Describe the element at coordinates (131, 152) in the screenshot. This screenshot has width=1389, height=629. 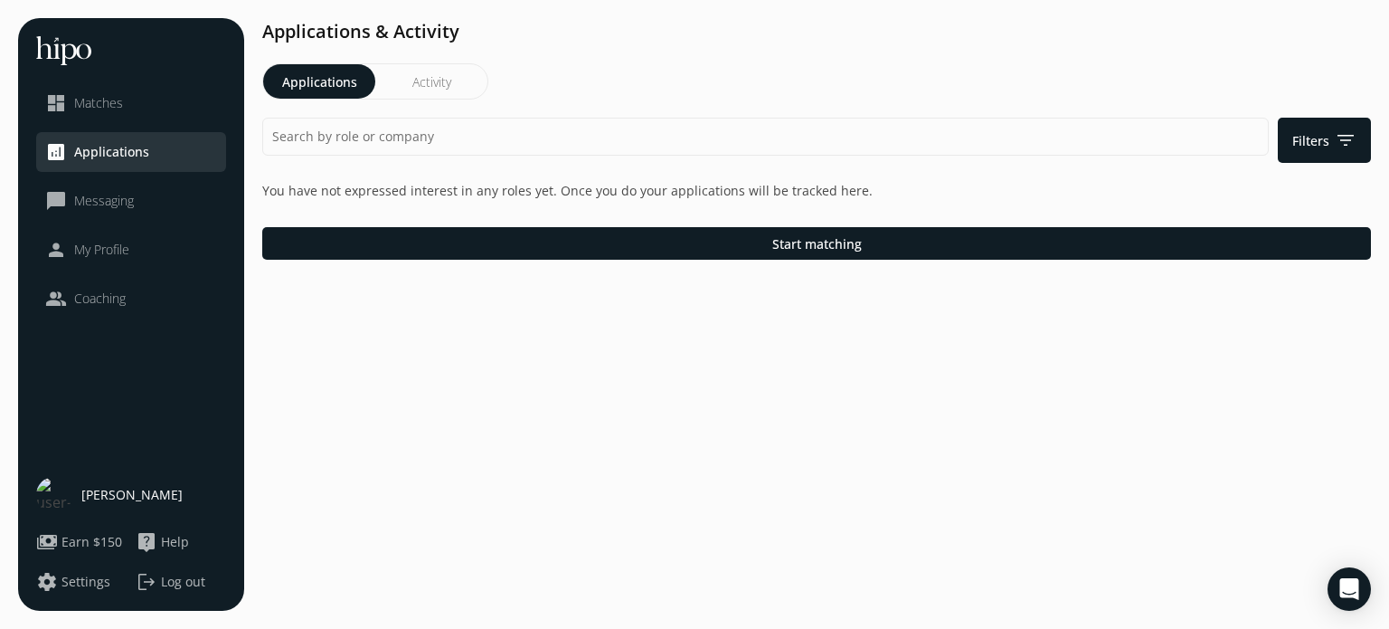
I see `a: analyticsApplications` at that location.